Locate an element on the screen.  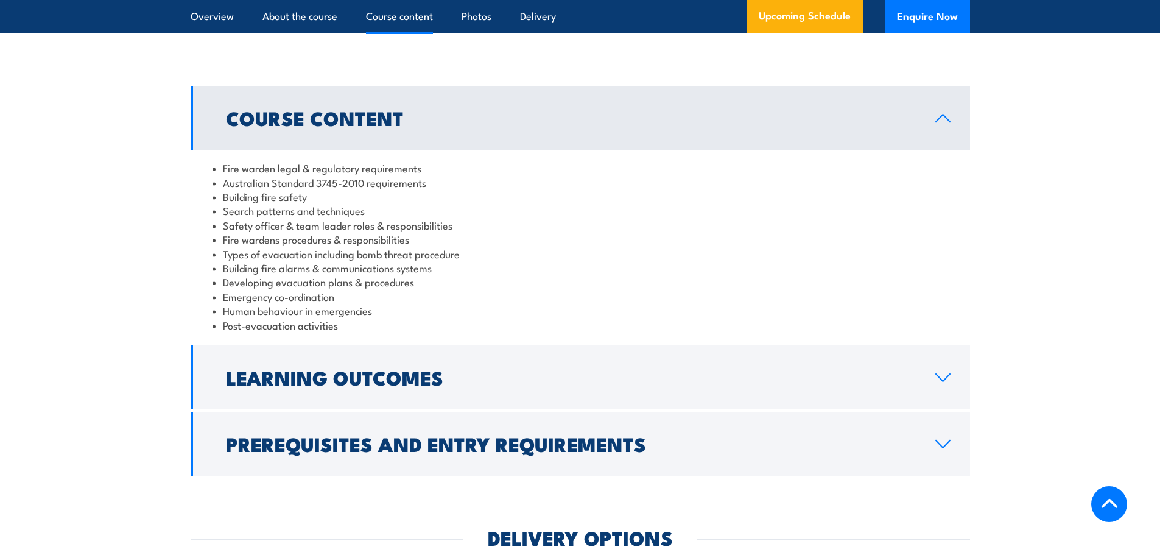
h2: Course Content is located at coordinates (570, 118).